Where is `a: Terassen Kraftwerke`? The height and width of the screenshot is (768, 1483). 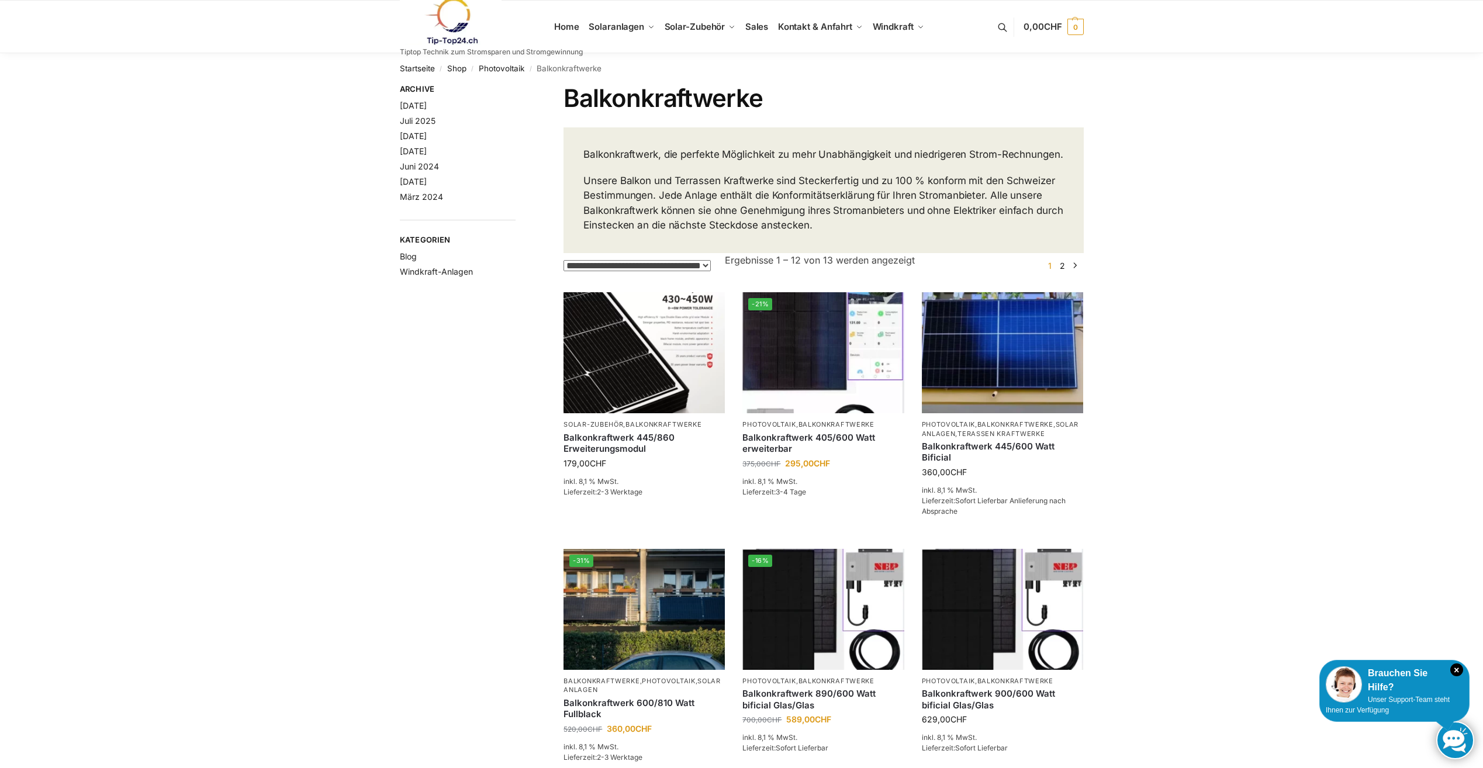 a: Terassen Kraftwerke is located at coordinates (1001, 434).